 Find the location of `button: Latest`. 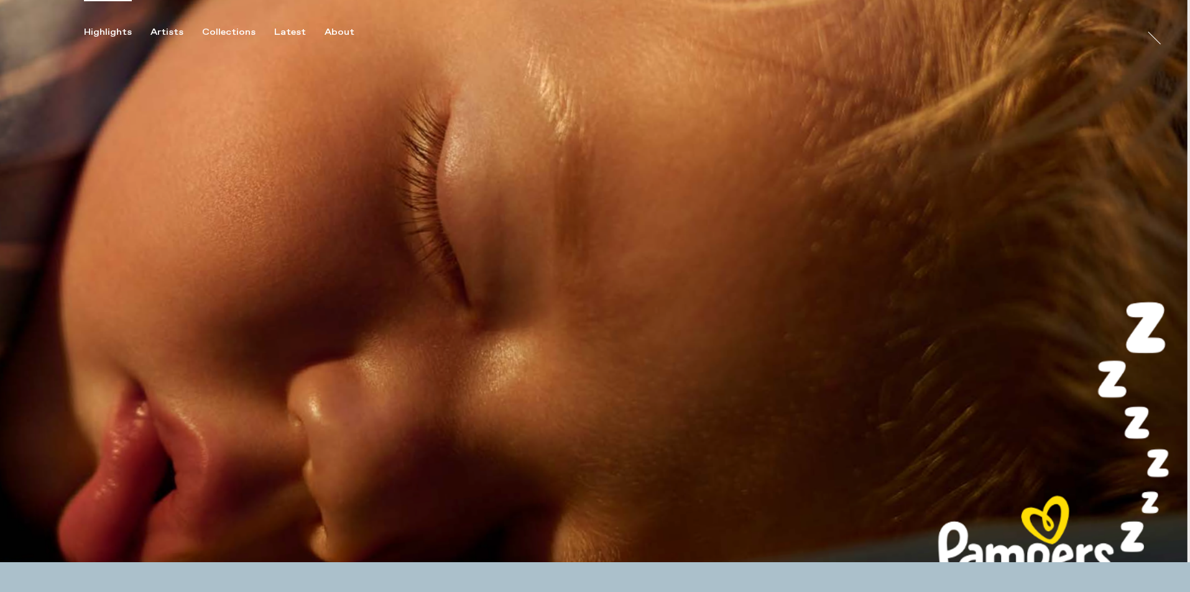

button: Latest is located at coordinates (299, 32).